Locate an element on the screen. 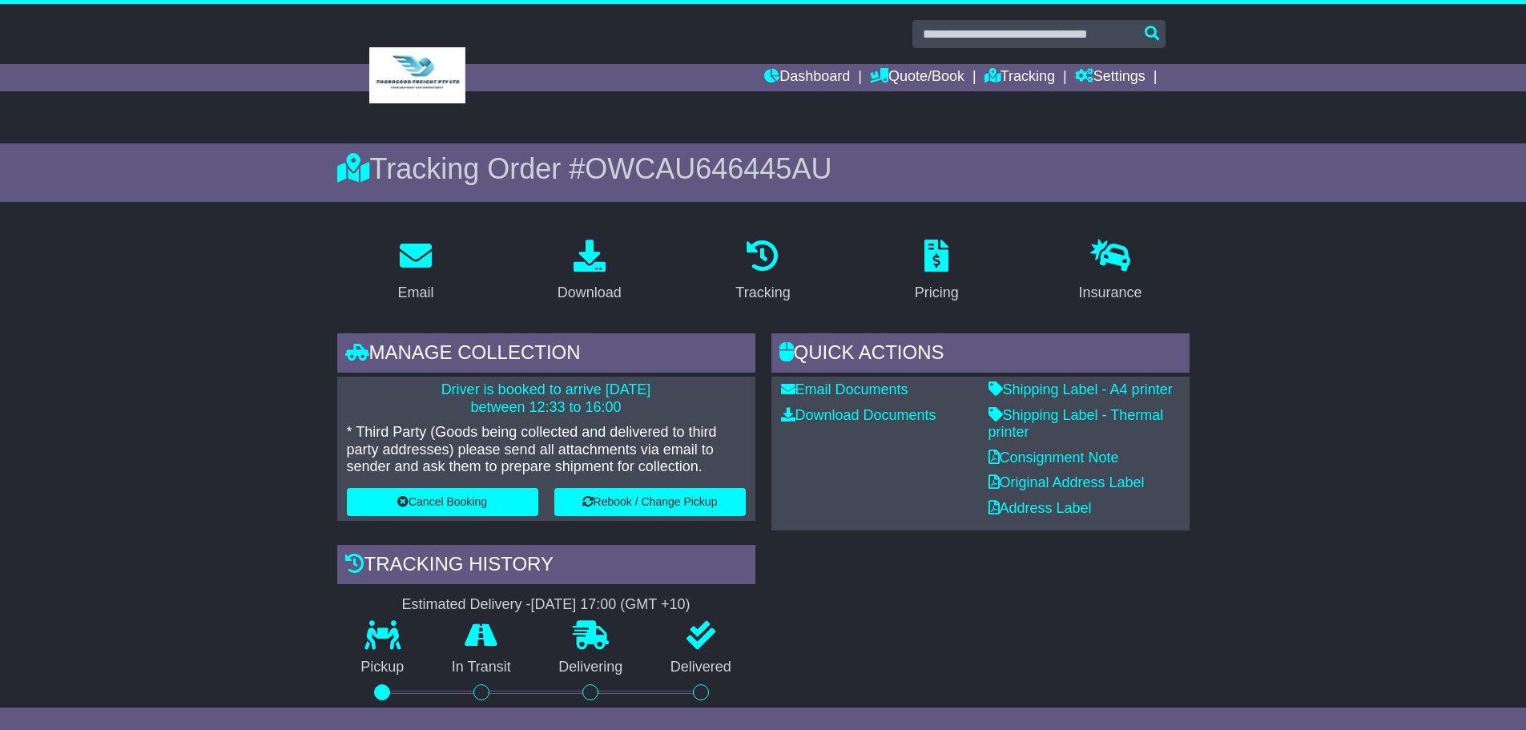  a: Dashboard is located at coordinates (807, 78).